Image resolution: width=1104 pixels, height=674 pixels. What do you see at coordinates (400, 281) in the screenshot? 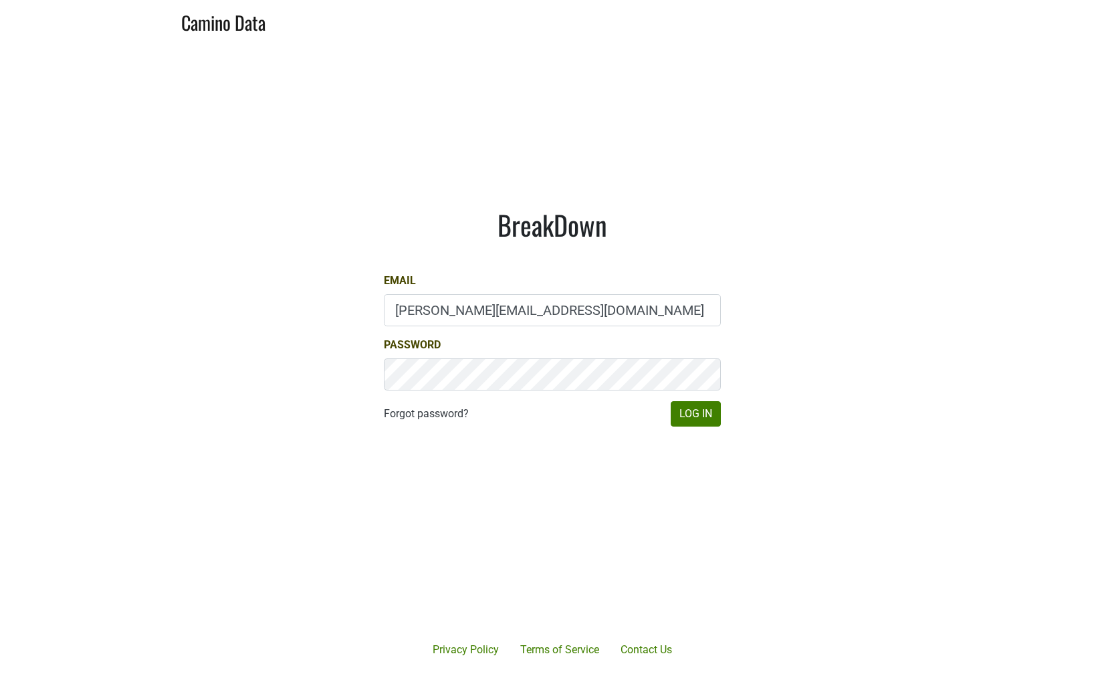
I see `label: Email` at bounding box center [400, 281].